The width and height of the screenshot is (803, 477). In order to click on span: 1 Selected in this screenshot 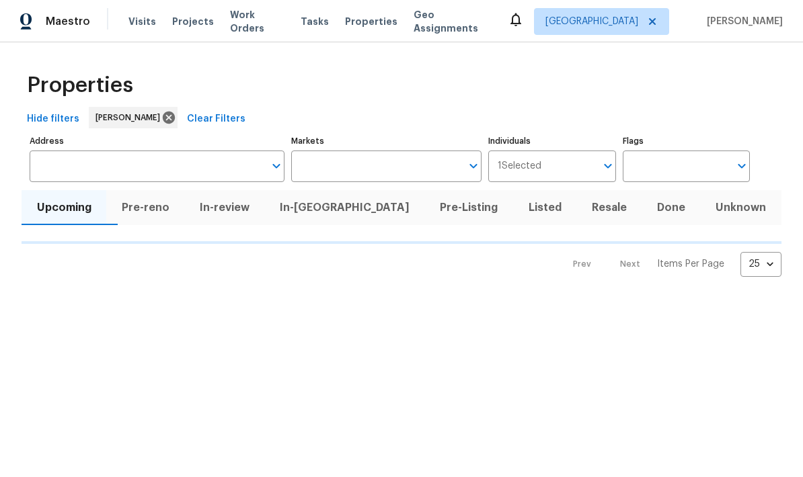, I will do `click(519, 166)`.